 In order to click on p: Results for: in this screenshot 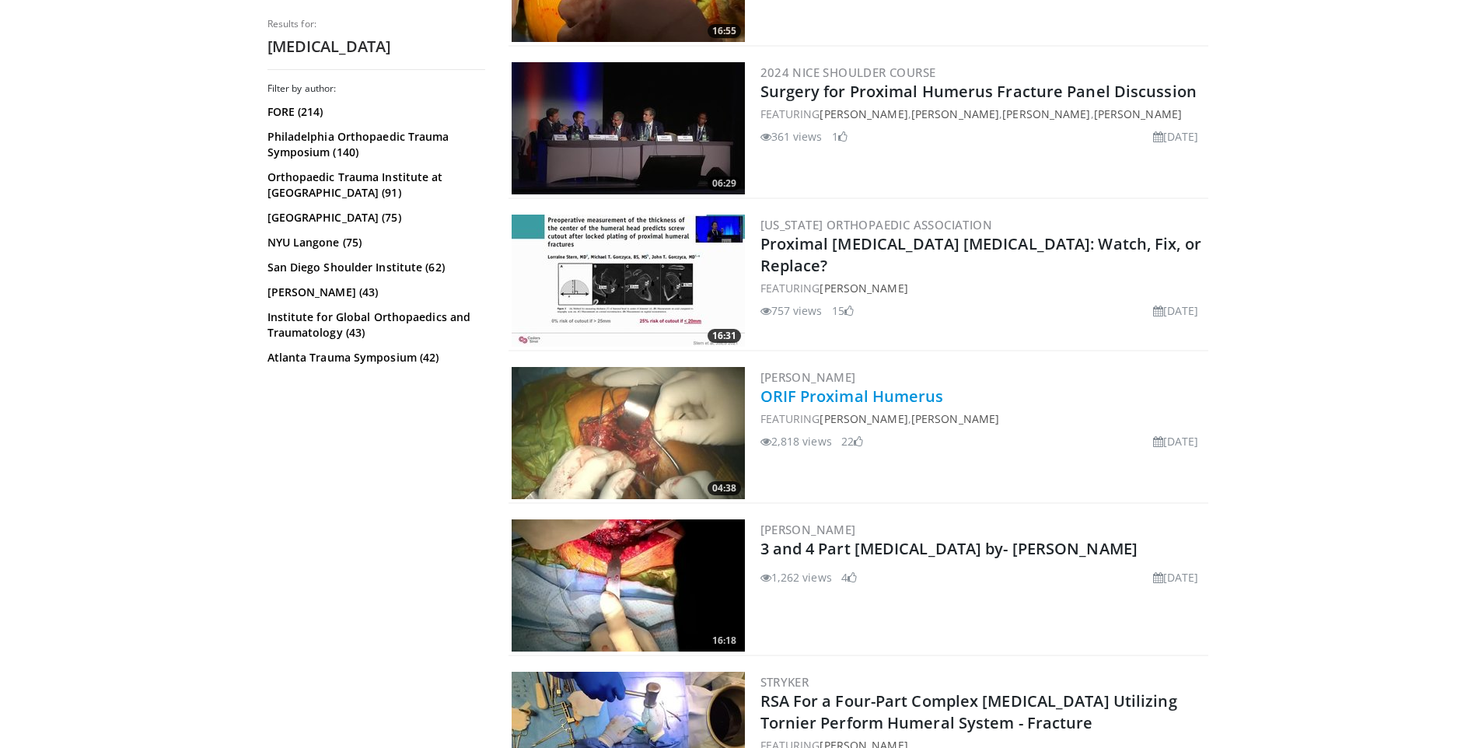, I will do `click(376, 24)`.